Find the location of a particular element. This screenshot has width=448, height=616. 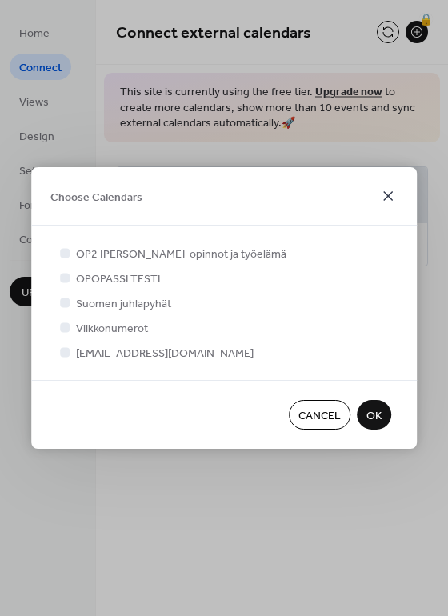

span: Viikkonumerot is located at coordinates (112, 329).